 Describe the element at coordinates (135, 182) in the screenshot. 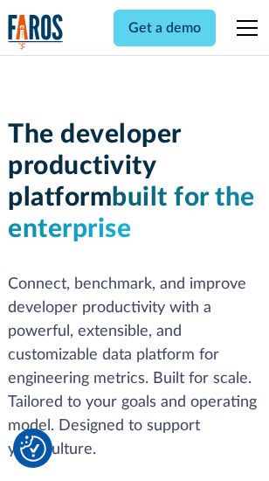

I see `h1: The developer productivity platform` at that location.